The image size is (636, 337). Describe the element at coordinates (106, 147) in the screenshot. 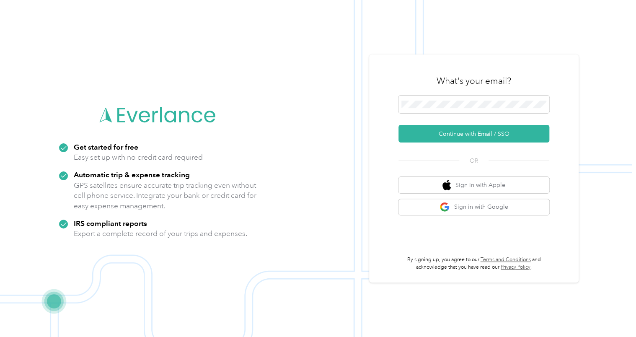

I see `strong: Get started for free` at that location.